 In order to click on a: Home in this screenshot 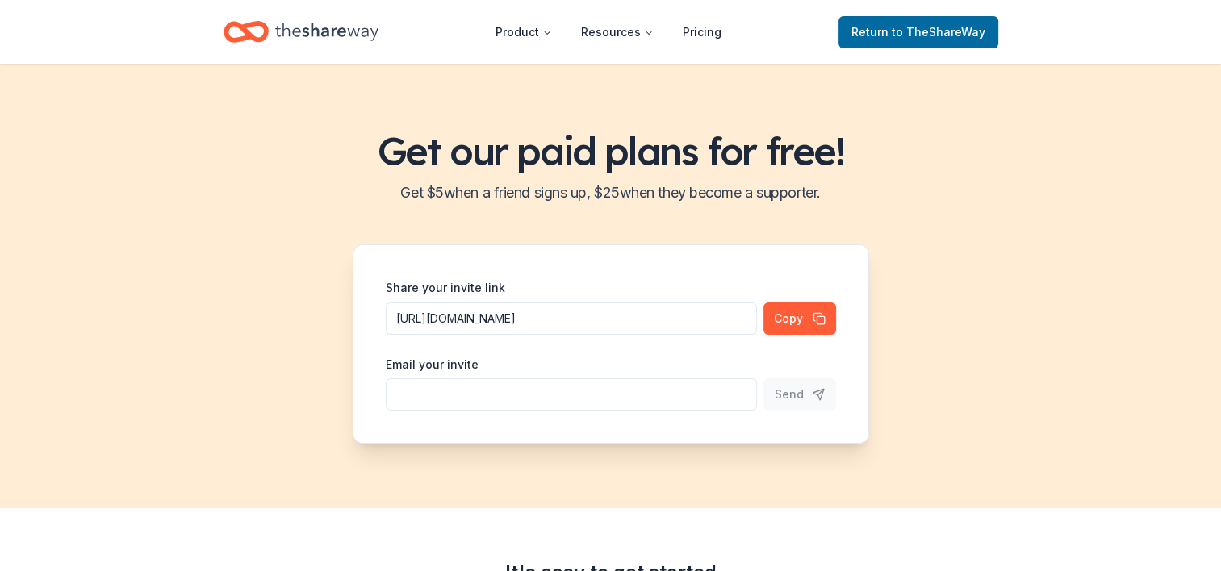, I will do `click(301, 31)`.